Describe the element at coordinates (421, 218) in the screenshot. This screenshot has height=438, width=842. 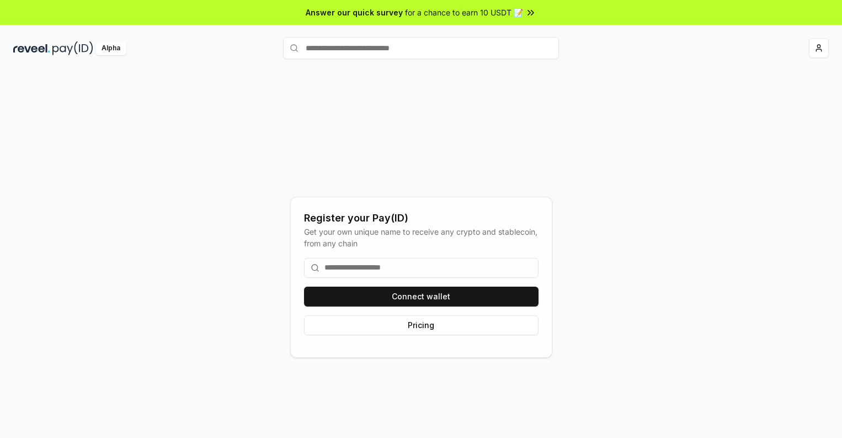
I see `div: Register your Pay(ID)` at that location.